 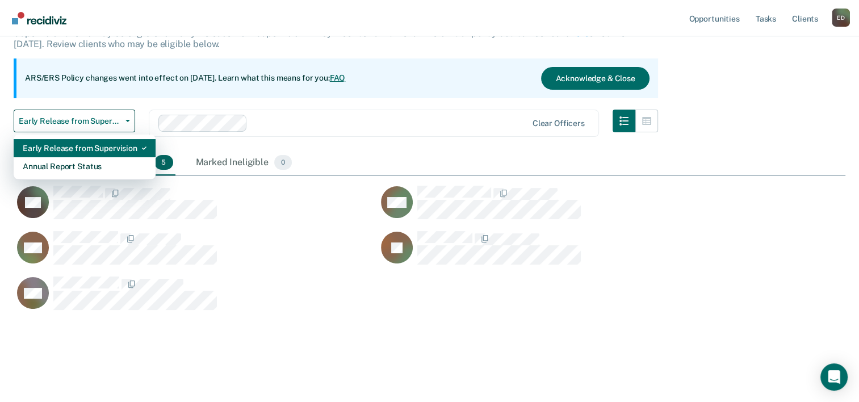 I want to click on div: Annual Report Status, so click(x=85, y=166).